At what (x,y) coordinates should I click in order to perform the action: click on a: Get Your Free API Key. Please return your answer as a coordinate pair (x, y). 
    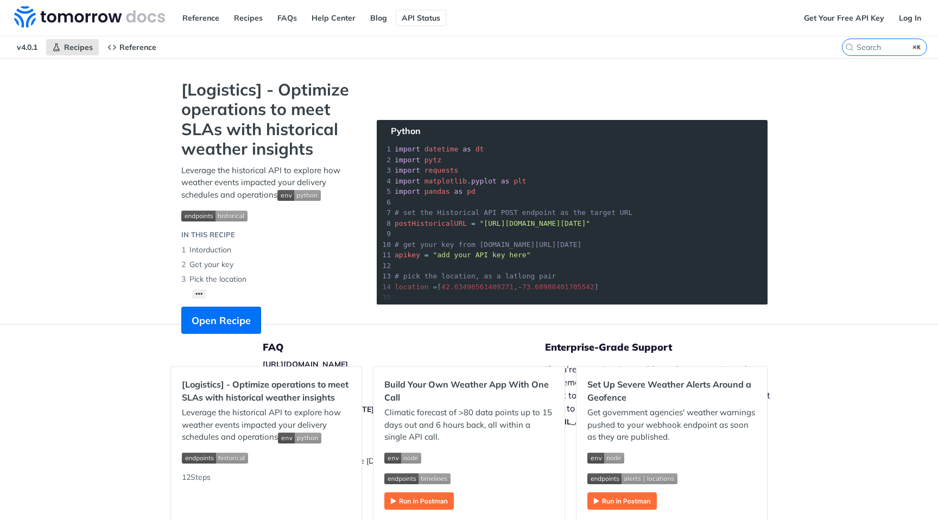
    Looking at the image, I should click on (844, 18).